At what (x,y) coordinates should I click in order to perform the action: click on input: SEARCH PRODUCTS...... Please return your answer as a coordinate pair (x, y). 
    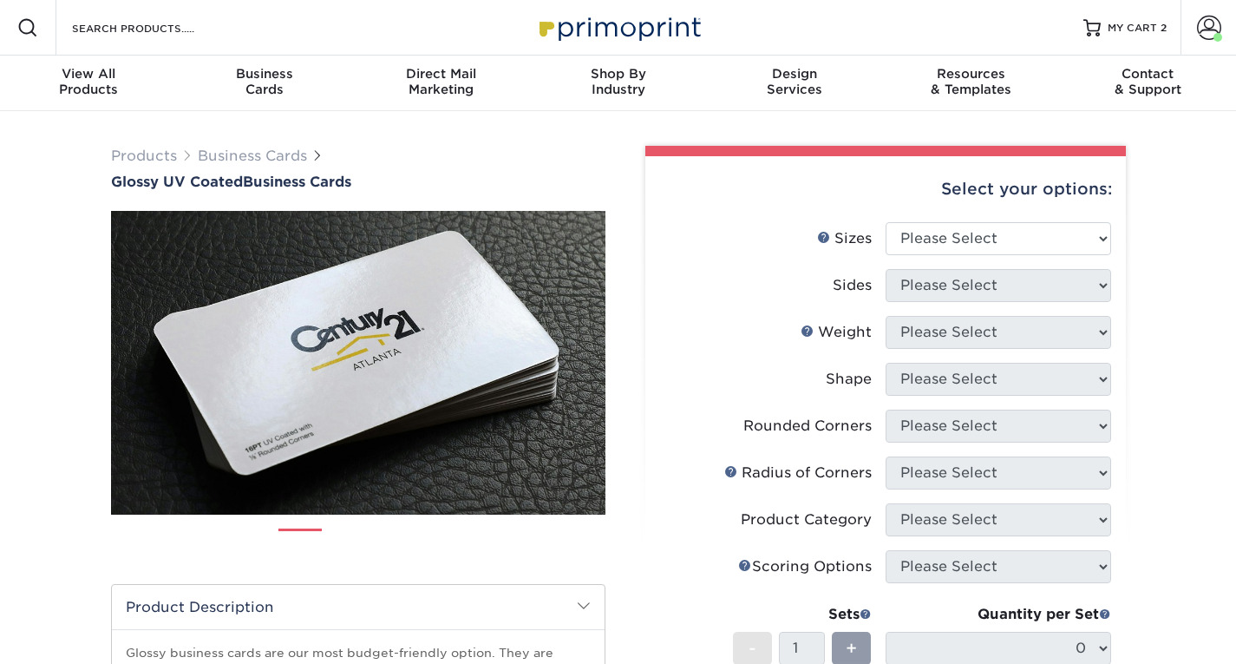
    Looking at the image, I should click on (154, 28).